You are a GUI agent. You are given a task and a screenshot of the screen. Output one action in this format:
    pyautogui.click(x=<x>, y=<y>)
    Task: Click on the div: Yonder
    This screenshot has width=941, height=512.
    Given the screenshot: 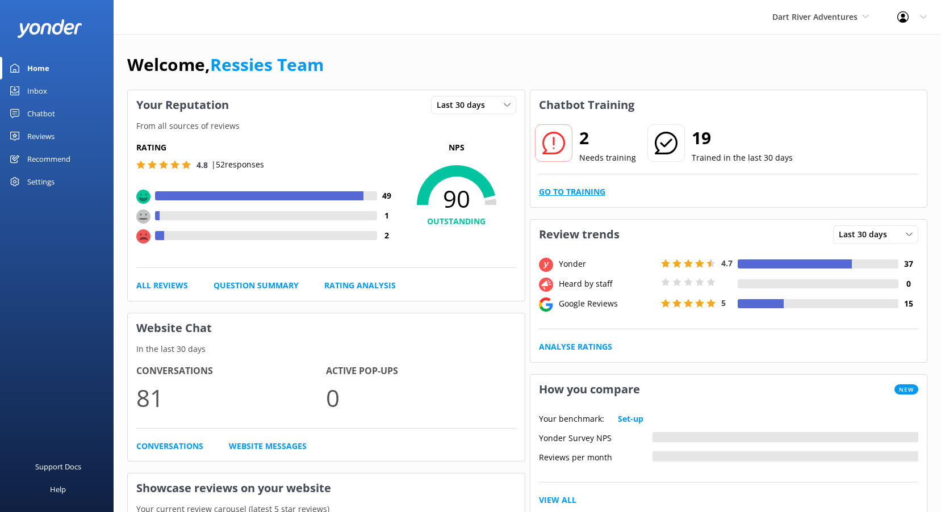 What is the action you would take?
    pyautogui.click(x=607, y=264)
    